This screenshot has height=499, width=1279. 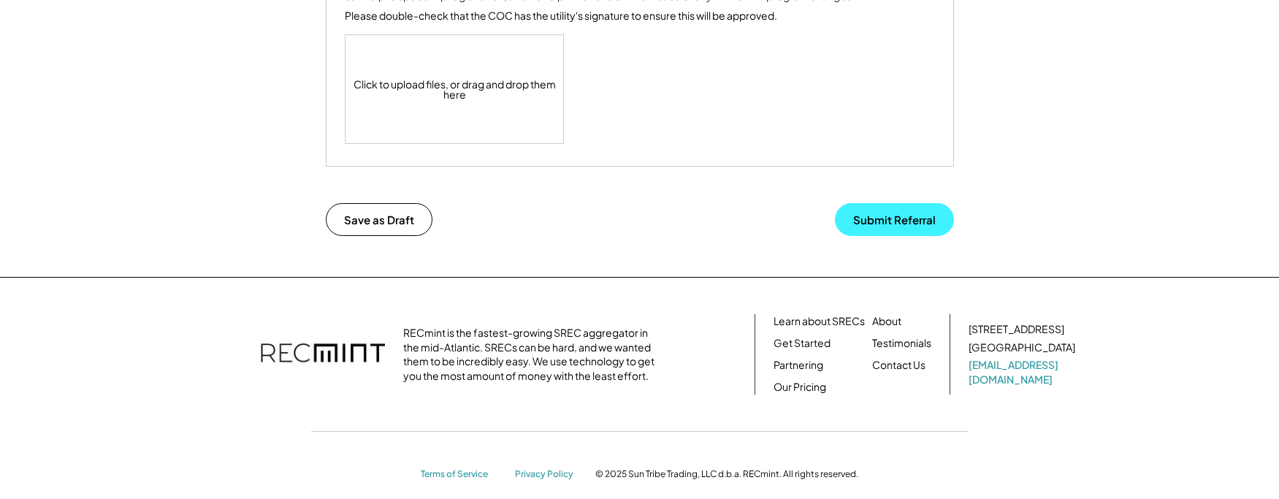 What do you see at coordinates (894, 219) in the screenshot?
I see `button: Submit Referral` at bounding box center [894, 219].